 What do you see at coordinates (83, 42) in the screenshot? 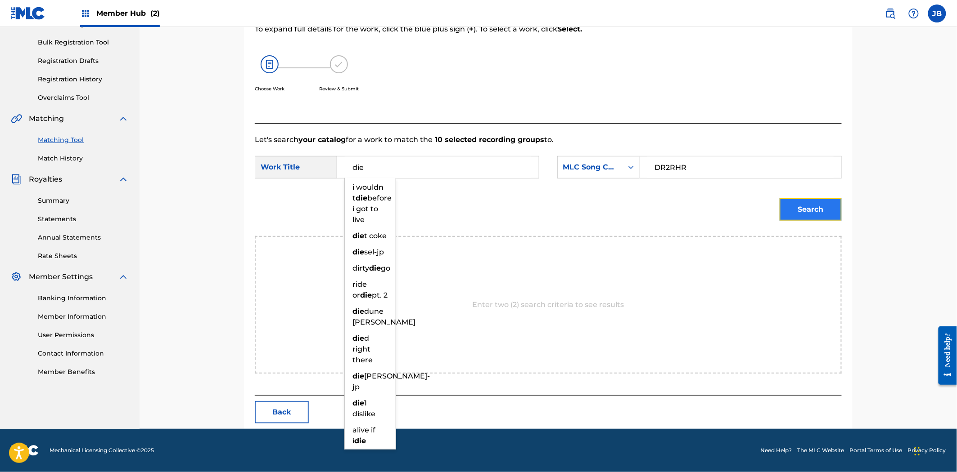
I see `a: Bulk Registration Tool` at bounding box center [83, 42].